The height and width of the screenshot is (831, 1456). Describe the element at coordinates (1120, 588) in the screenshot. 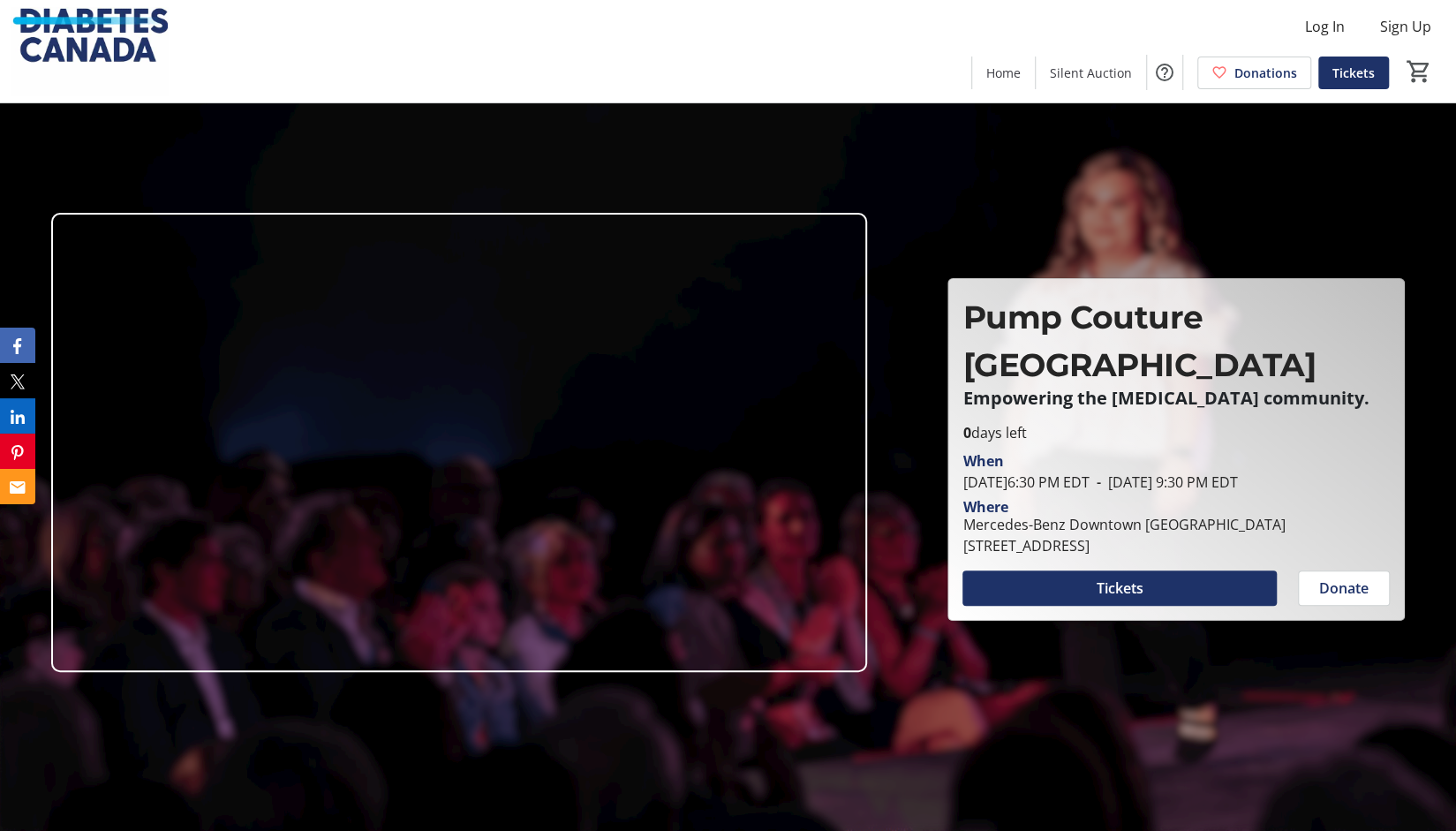

I see `button: Tickets` at that location.